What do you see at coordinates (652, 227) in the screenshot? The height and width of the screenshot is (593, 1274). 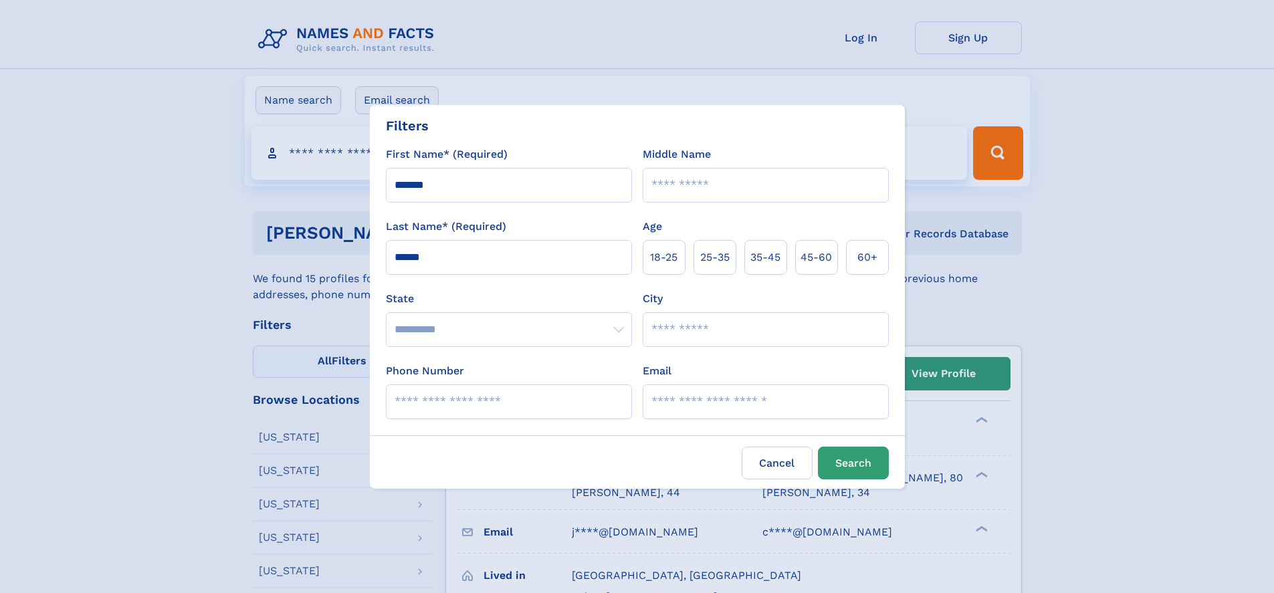 I see `label: Age` at bounding box center [652, 227].